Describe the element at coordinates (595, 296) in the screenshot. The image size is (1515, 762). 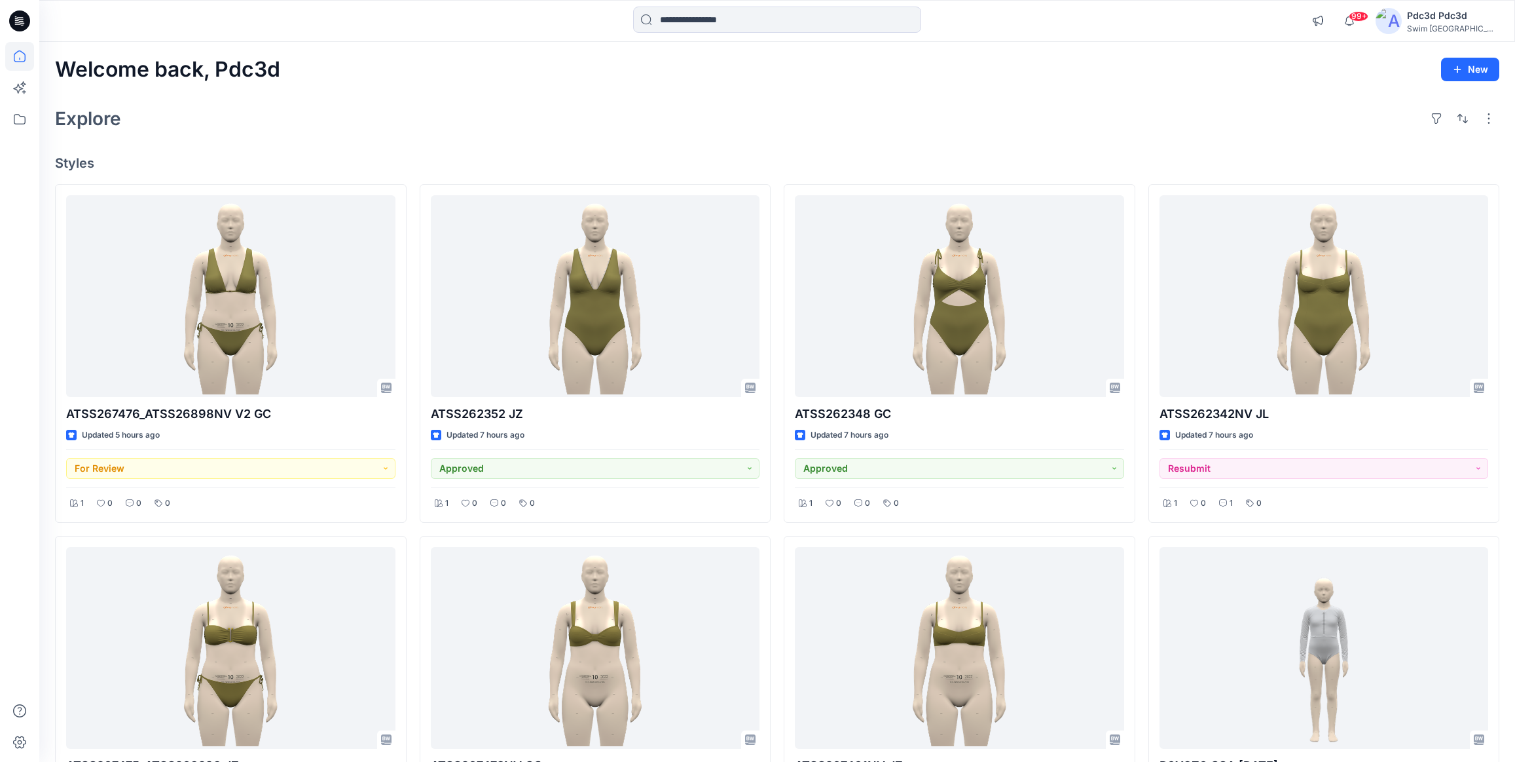
I see `a: ATSS262352 JZ` at that location.